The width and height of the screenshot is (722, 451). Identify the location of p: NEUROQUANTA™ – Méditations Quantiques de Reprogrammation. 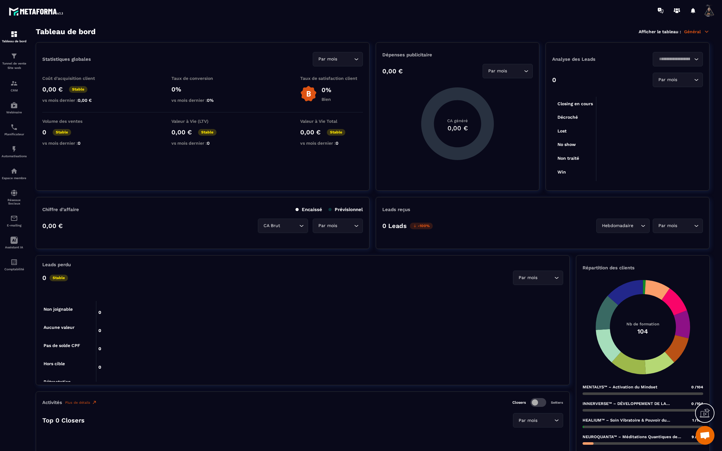
(635, 437).